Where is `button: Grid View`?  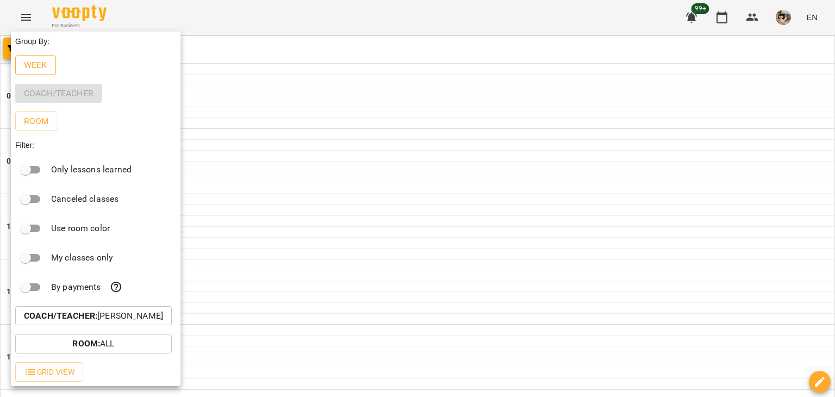
button: Grid View is located at coordinates (49, 372).